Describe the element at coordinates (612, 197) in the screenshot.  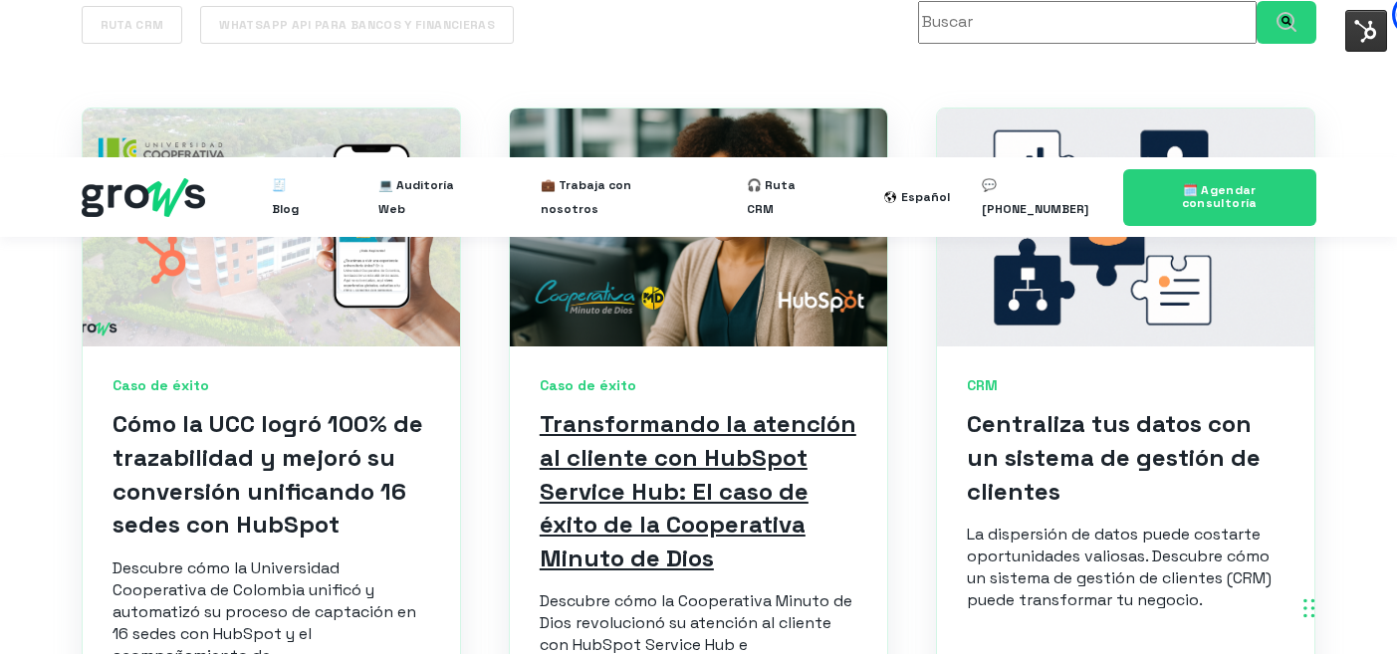
I see `span: 💼 Trabaja con nosotros` at that location.